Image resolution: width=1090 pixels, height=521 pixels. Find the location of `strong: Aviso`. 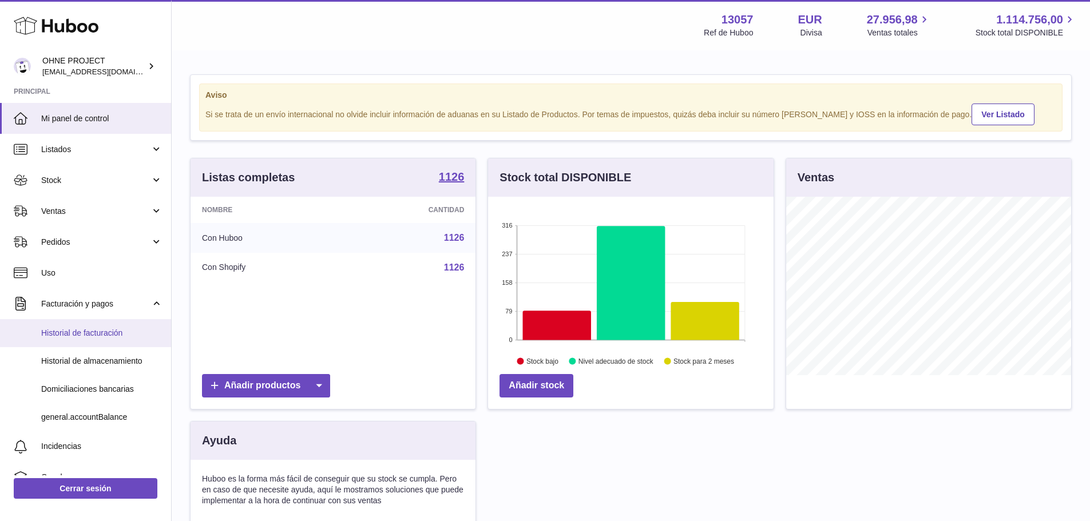

strong: Aviso is located at coordinates (631, 95).